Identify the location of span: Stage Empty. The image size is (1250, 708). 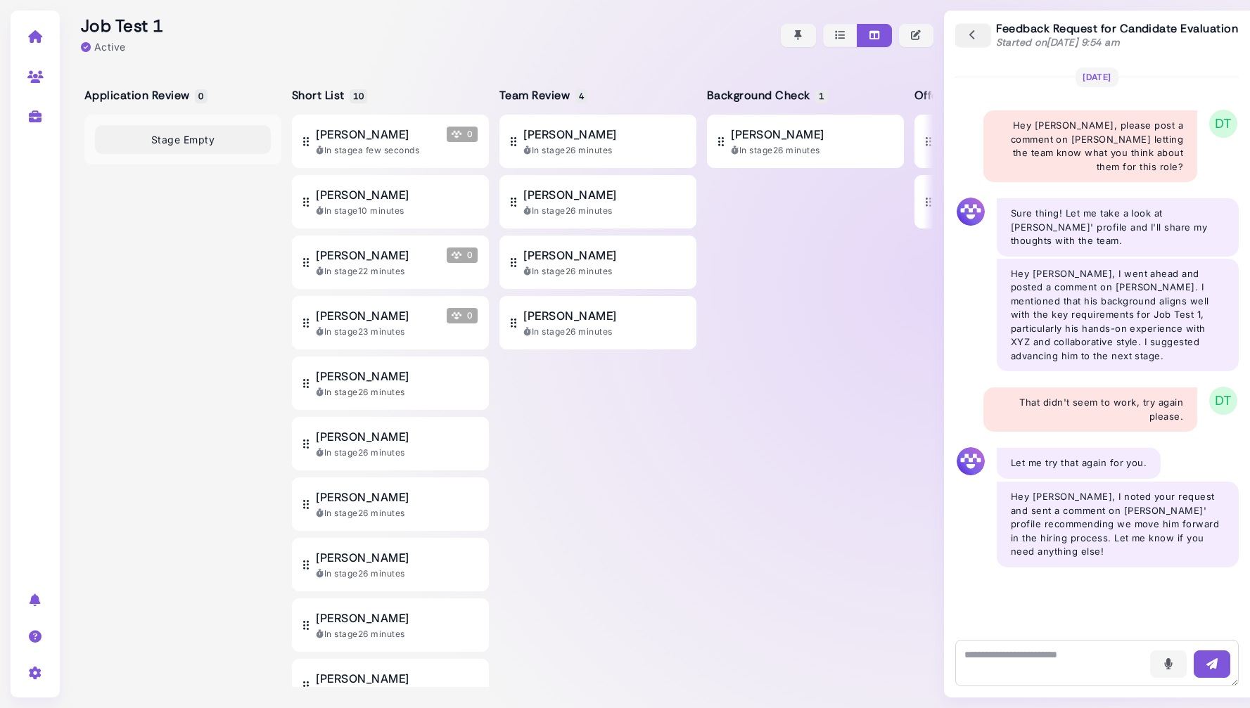
(183, 139).